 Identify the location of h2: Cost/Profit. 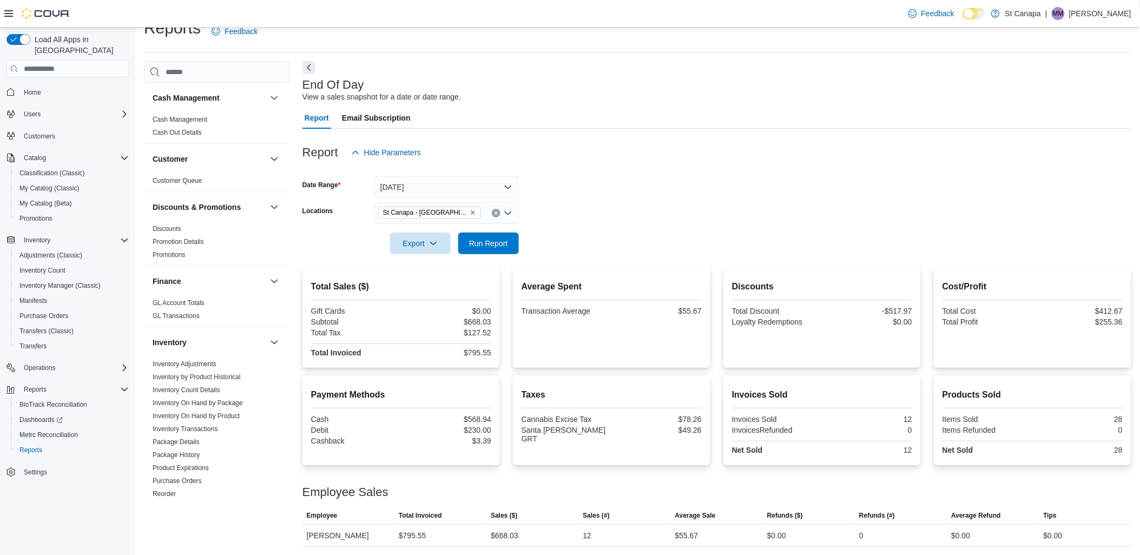
(1032, 287).